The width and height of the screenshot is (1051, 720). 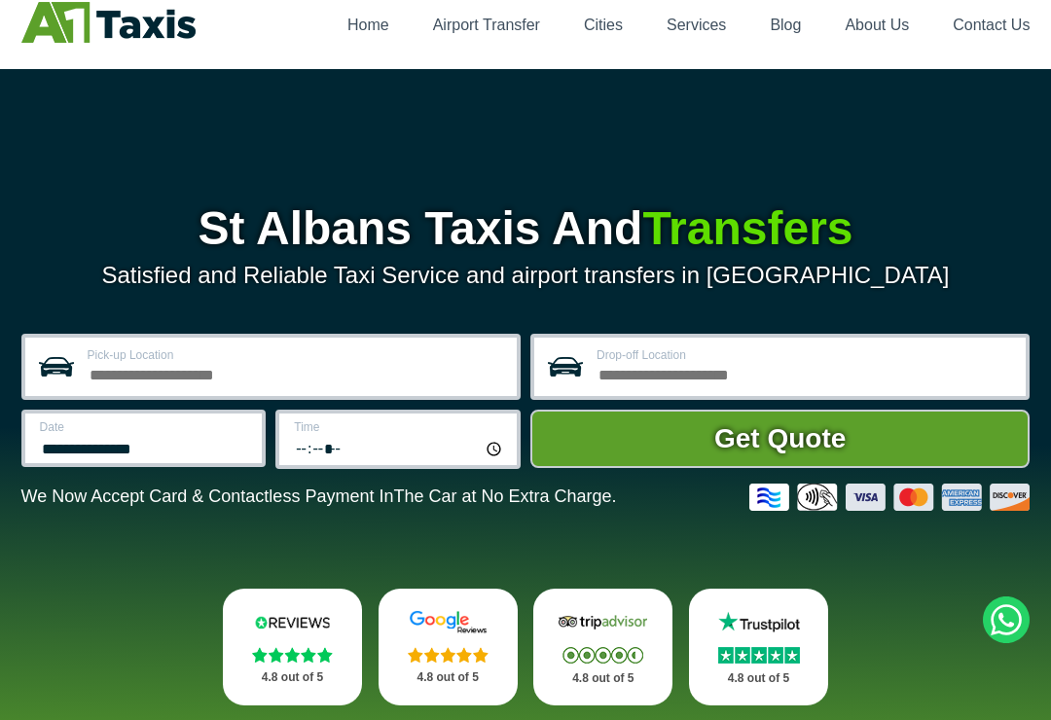 What do you see at coordinates (602, 622) in the screenshot?
I see `img: Tripadvisor` at bounding box center [602, 622].